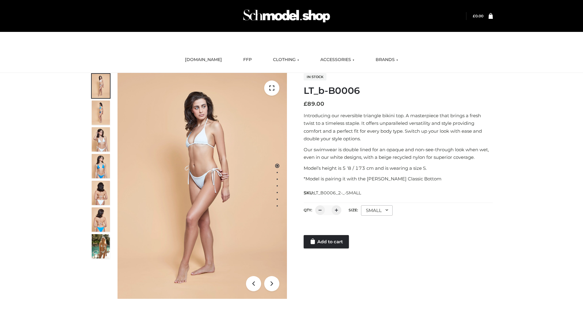 The image size is (583, 328). I want to click on span: LT_B0006_2-_-SMALL, so click(337, 193).